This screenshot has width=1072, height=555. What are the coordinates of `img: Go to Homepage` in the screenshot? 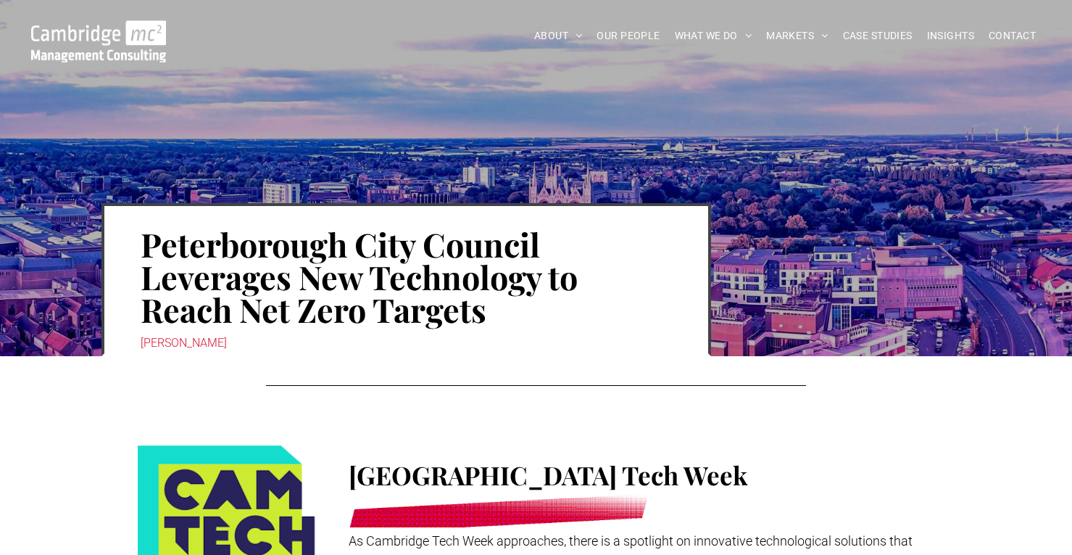 It's located at (99, 41).